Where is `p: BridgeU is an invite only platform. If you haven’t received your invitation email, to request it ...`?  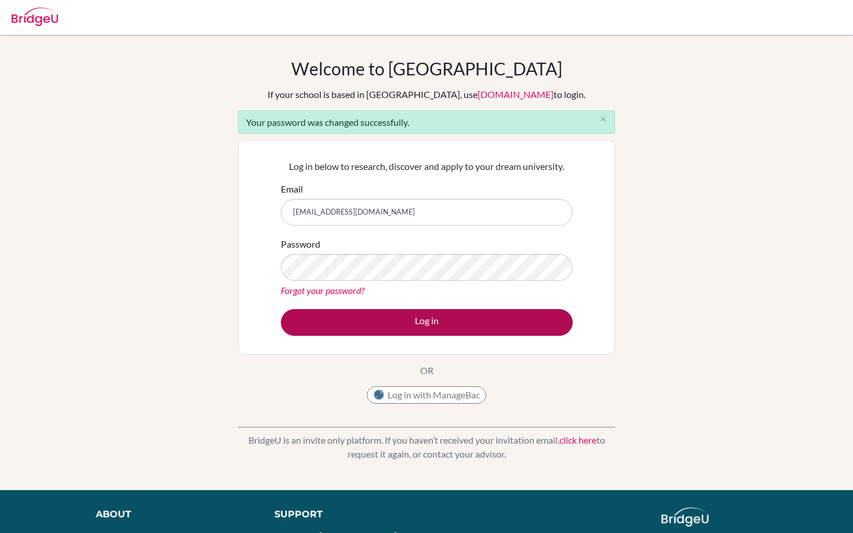
p: BridgeU is an invite only platform. If you haven’t received your invitation email, to request it ... is located at coordinates (427, 447).